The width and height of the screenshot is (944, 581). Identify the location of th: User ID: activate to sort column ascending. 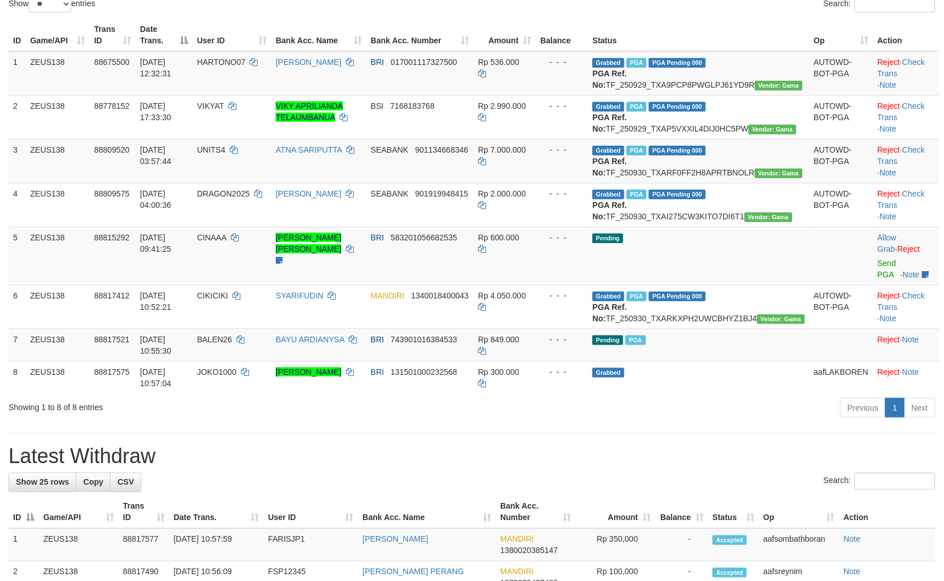
(311, 512).